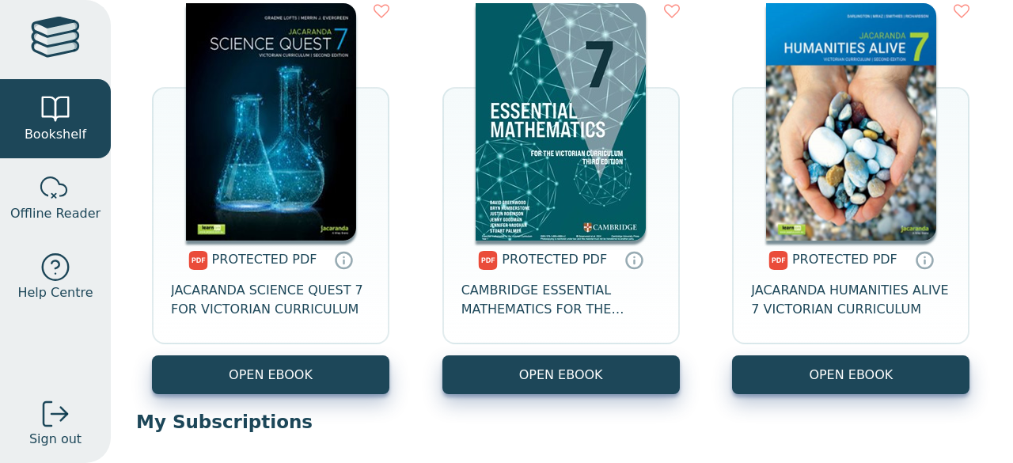 The image size is (1013, 463). I want to click on img: a6c0d517-7539-43c4-8a9b-6497e7c2d4fe.png, so click(850, 122).